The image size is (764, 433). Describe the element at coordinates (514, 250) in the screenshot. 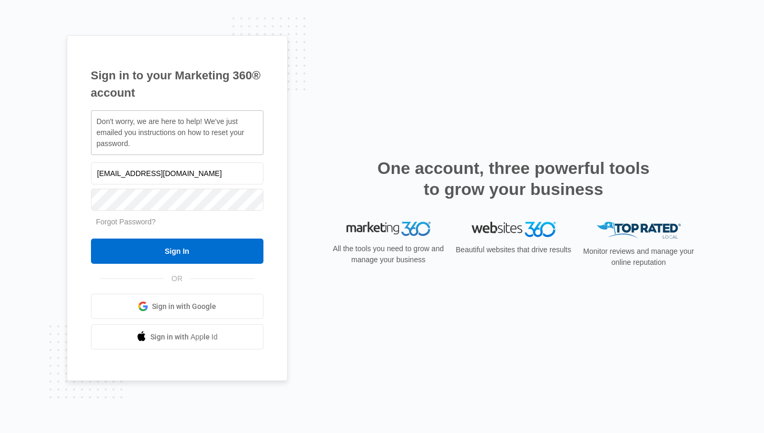

I see `p: Beautiful websites that drive results` at that location.